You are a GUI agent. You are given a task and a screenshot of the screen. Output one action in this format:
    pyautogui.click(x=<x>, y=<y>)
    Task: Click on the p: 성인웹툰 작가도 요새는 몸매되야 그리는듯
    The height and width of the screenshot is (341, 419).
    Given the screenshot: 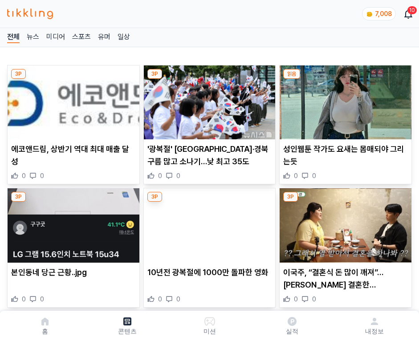 What is the action you would take?
    pyautogui.click(x=345, y=155)
    